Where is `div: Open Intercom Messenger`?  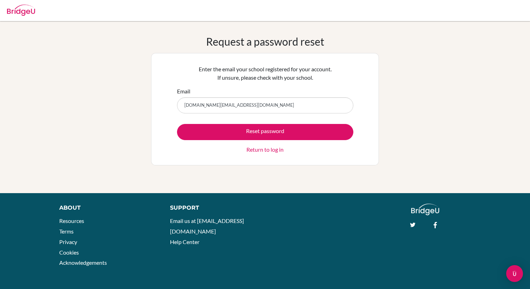 div: Open Intercom Messenger is located at coordinates (515, 273).